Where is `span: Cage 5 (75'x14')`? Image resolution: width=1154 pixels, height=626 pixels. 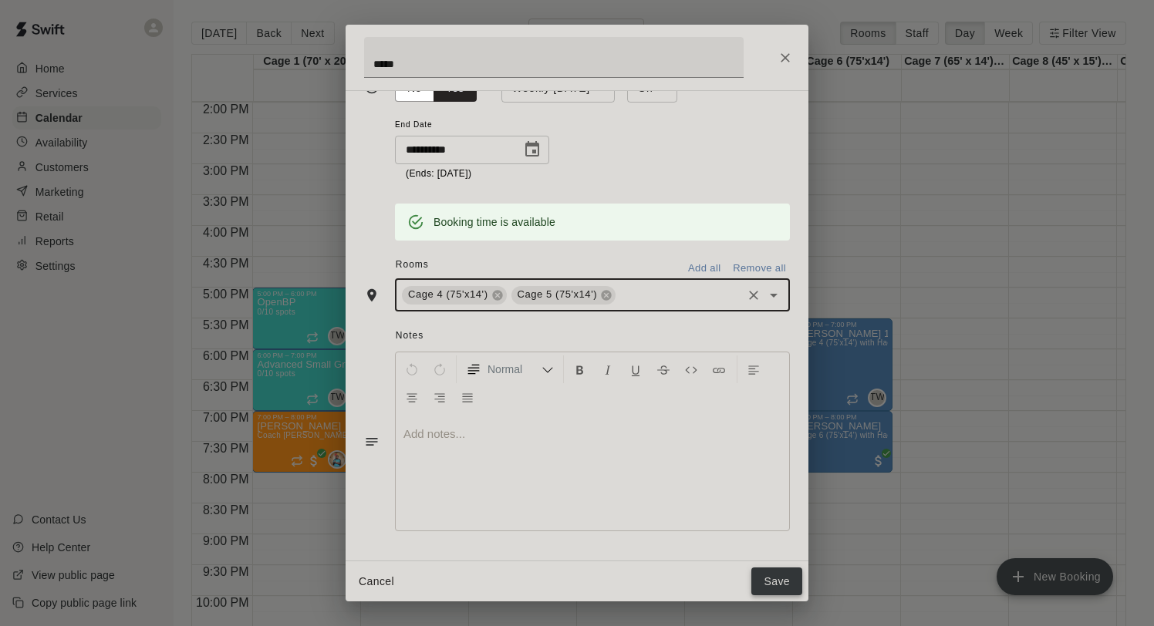 span: Cage 5 (75'x14') is located at coordinates (558, 295).